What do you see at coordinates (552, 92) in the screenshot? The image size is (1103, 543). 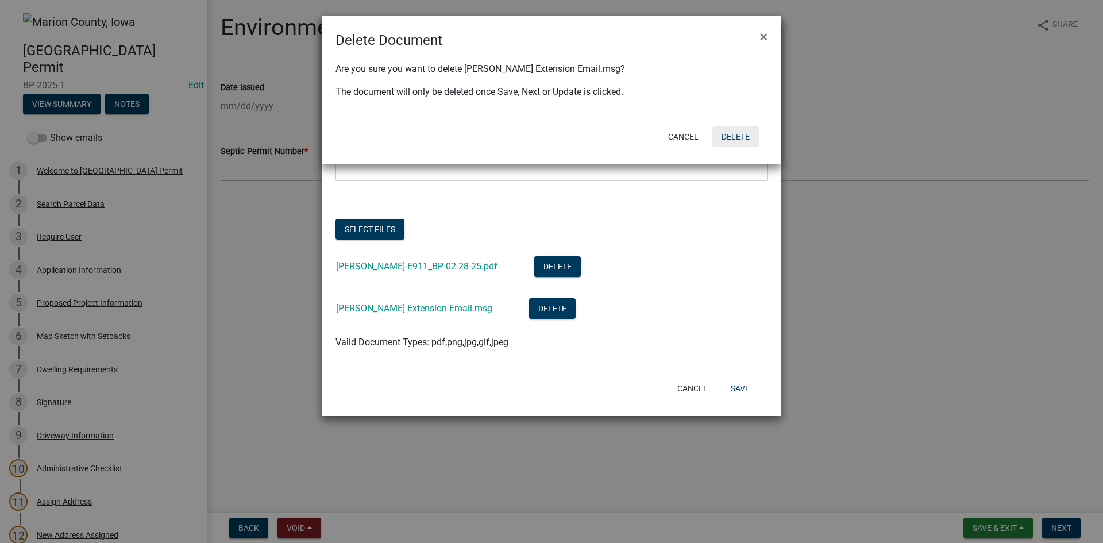 I see `p: The document will only be deleted once Save, Next or Update is clicked.` at bounding box center [552, 92].